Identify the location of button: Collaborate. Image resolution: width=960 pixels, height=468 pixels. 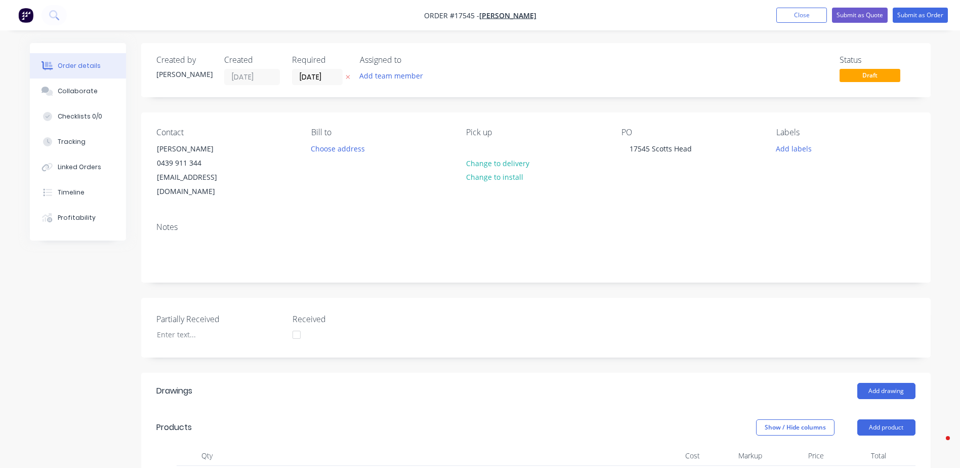
(78, 91).